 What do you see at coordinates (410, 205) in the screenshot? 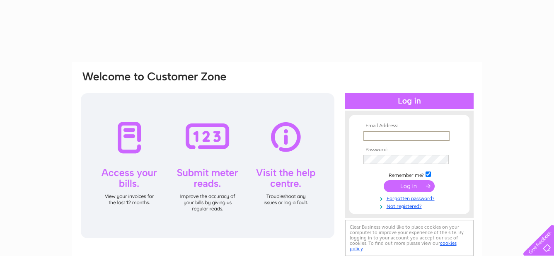
I see `a: Not registered?` at bounding box center [410, 205].